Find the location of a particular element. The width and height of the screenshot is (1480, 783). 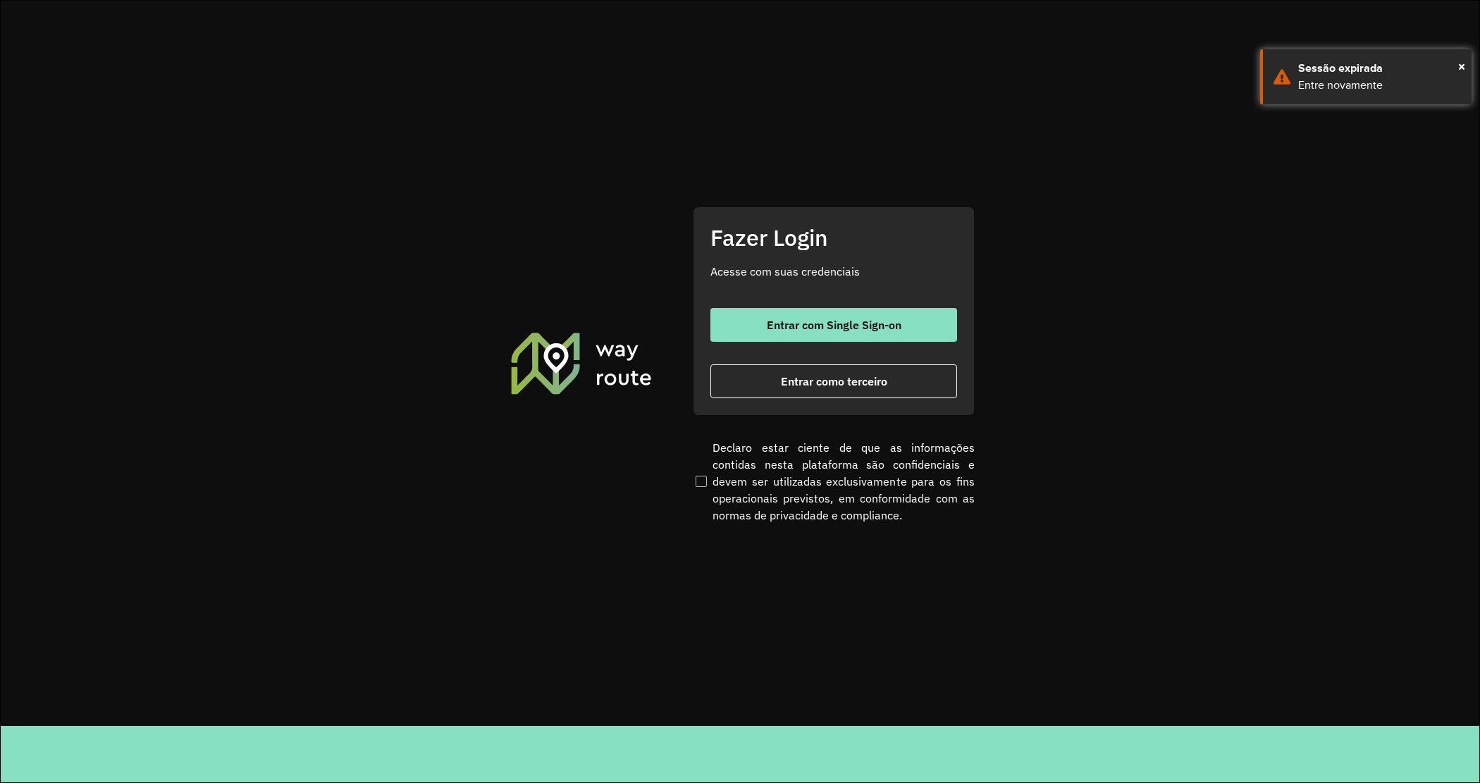

span: Entrar como terceiro is located at coordinates (834, 381).